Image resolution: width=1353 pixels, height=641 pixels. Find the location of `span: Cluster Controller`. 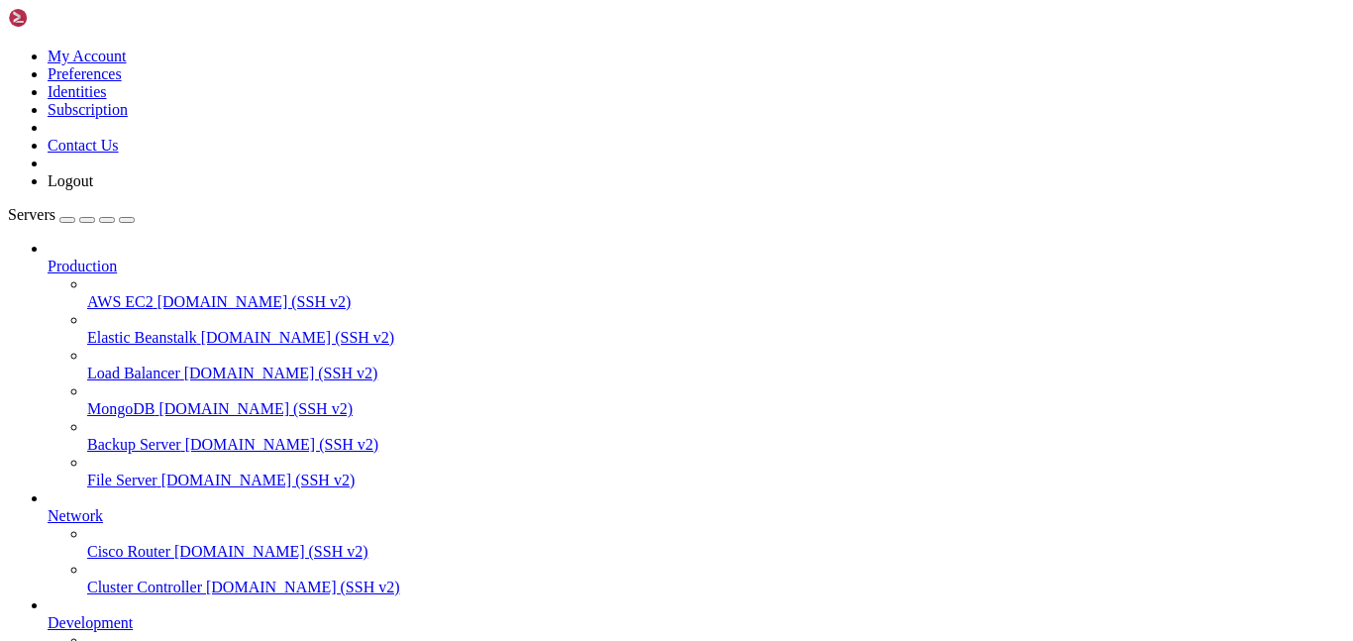

span: Cluster Controller is located at coordinates (145, 586).